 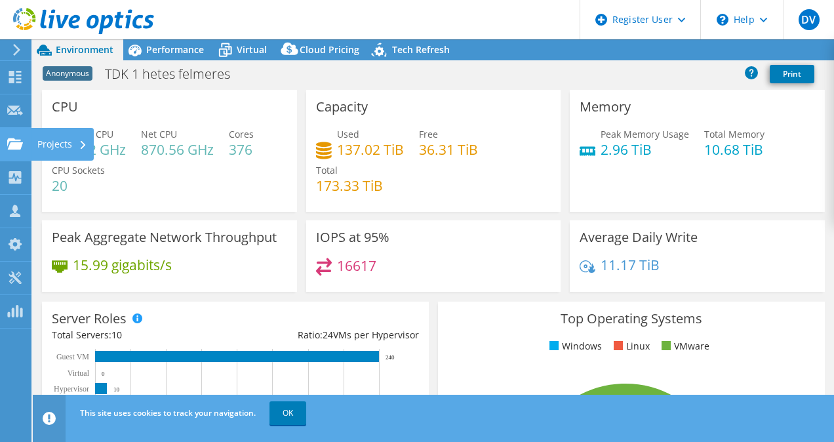 What do you see at coordinates (89, 319) in the screenshot?
I see `h3: Server Roles` at bounding box center [89, 319].